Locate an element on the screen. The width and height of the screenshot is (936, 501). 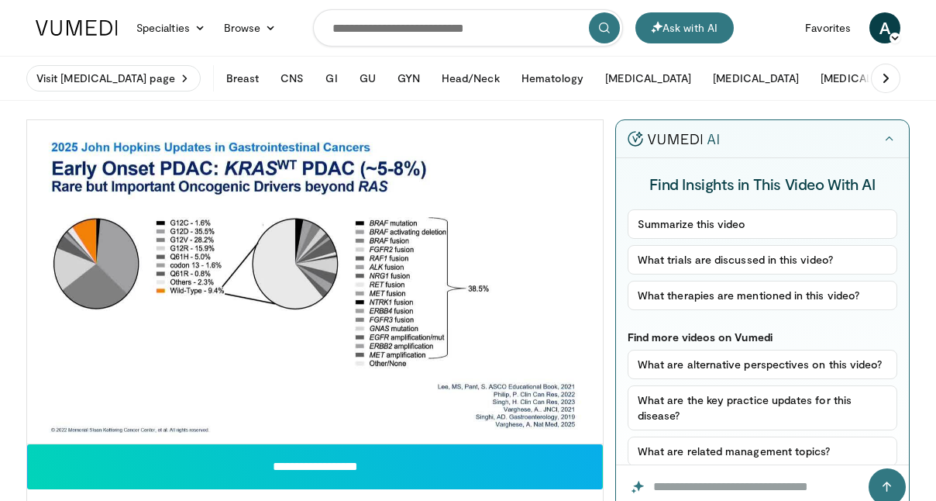
a: Favorites is located at coordinates (828, 28).